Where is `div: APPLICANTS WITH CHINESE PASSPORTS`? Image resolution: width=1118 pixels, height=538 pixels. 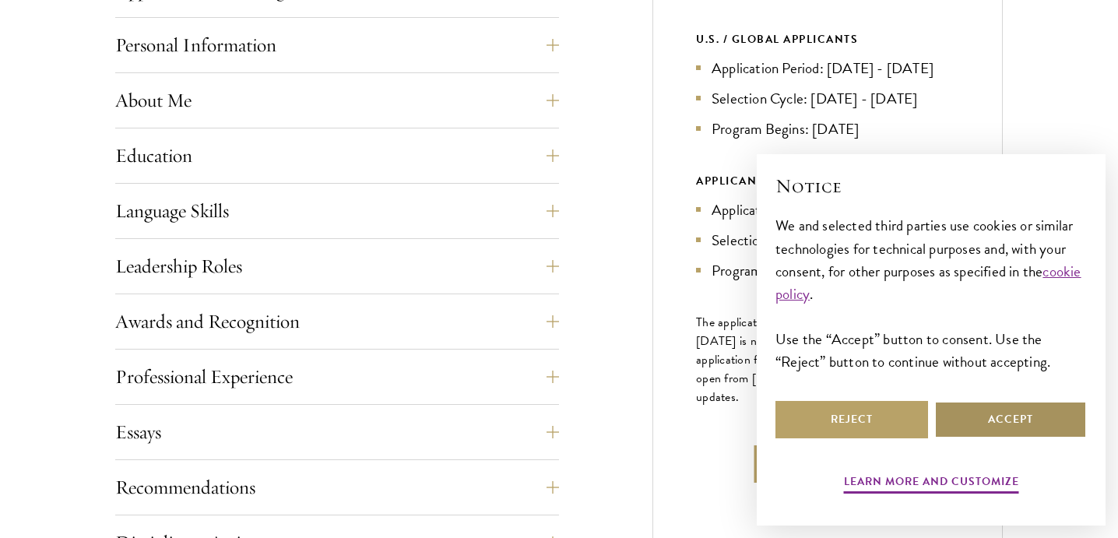 div: APPLICANTS WITH CHINESE PASSPORTS is located at coordinates (828, 181).